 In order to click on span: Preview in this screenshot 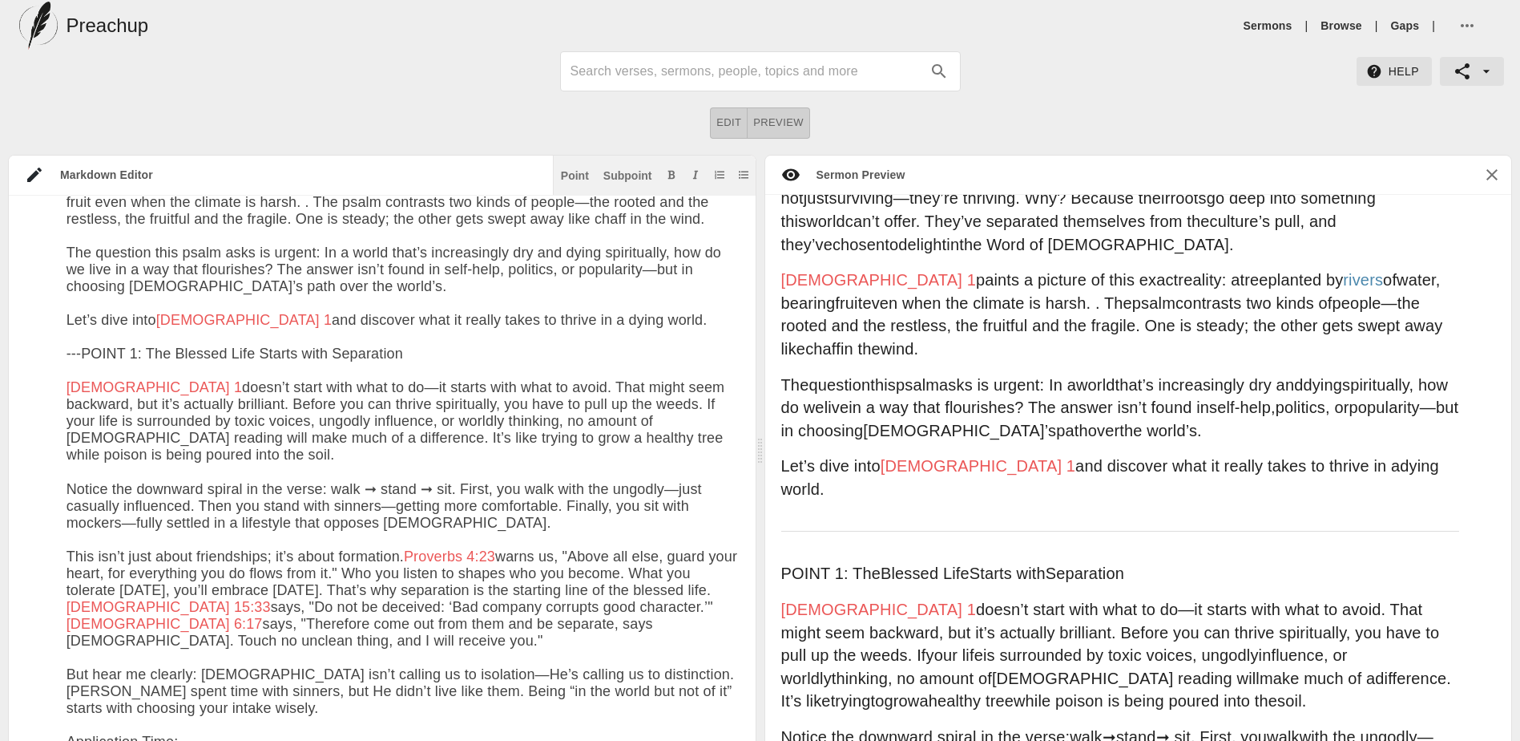, I will do `click(778, 123)`.